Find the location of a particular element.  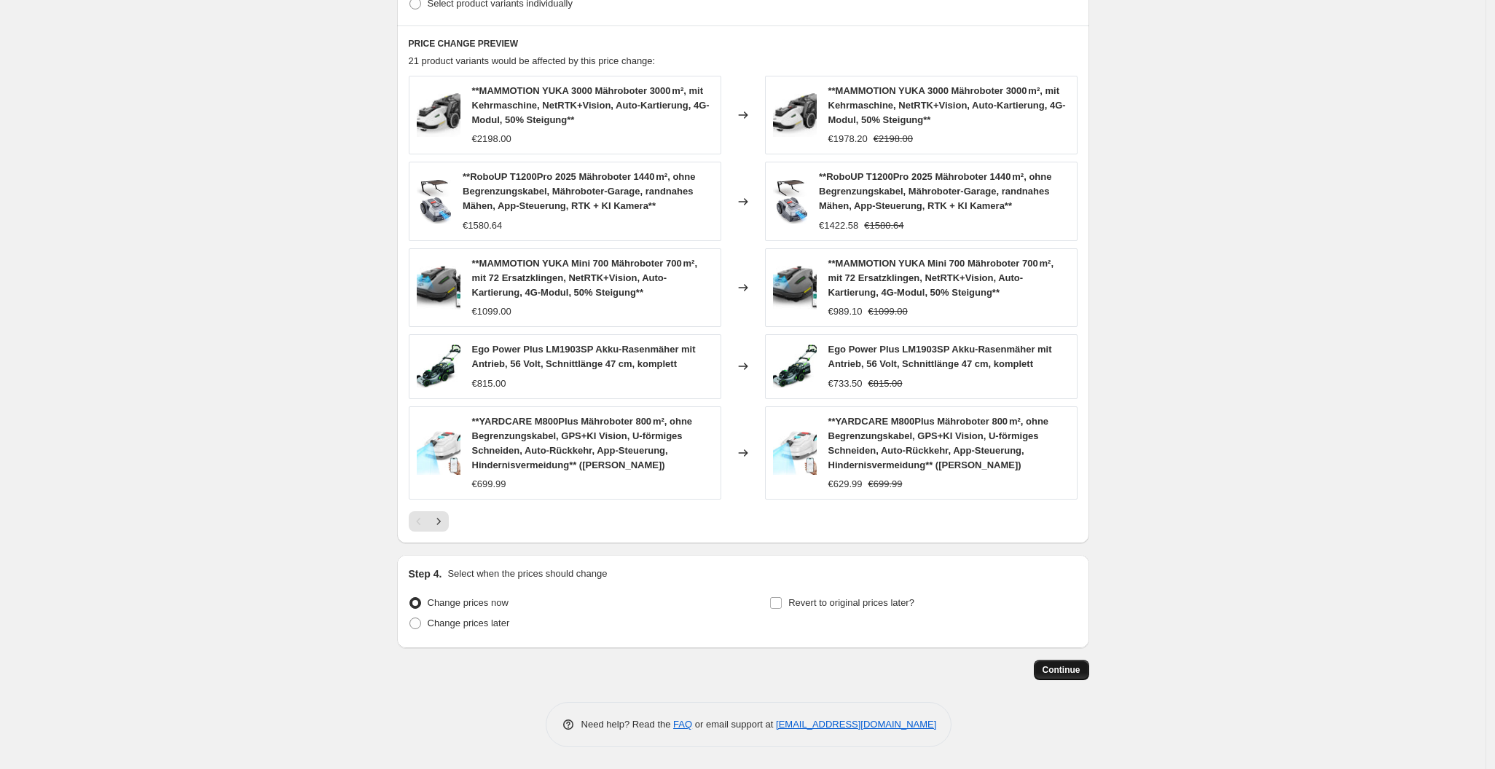

span: Need help? Read the is located at coordinates (627, 724).